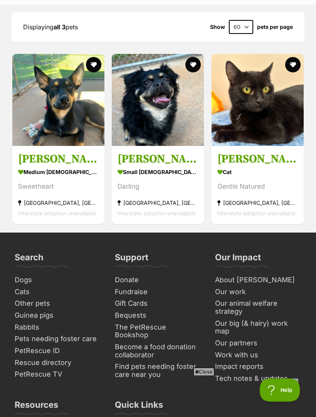 The width and height of the screenshot is (316, 417). I want to click on a: PetRescue TV, so click(58, 374).